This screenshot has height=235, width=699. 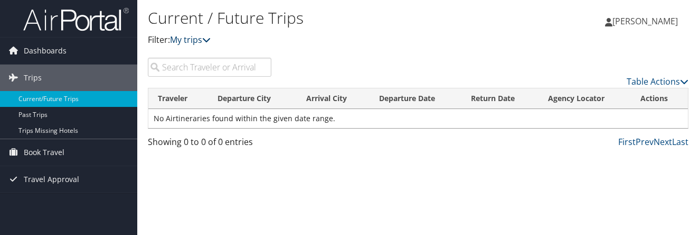 I want to click on a: Last, so click(x=680, y=142).